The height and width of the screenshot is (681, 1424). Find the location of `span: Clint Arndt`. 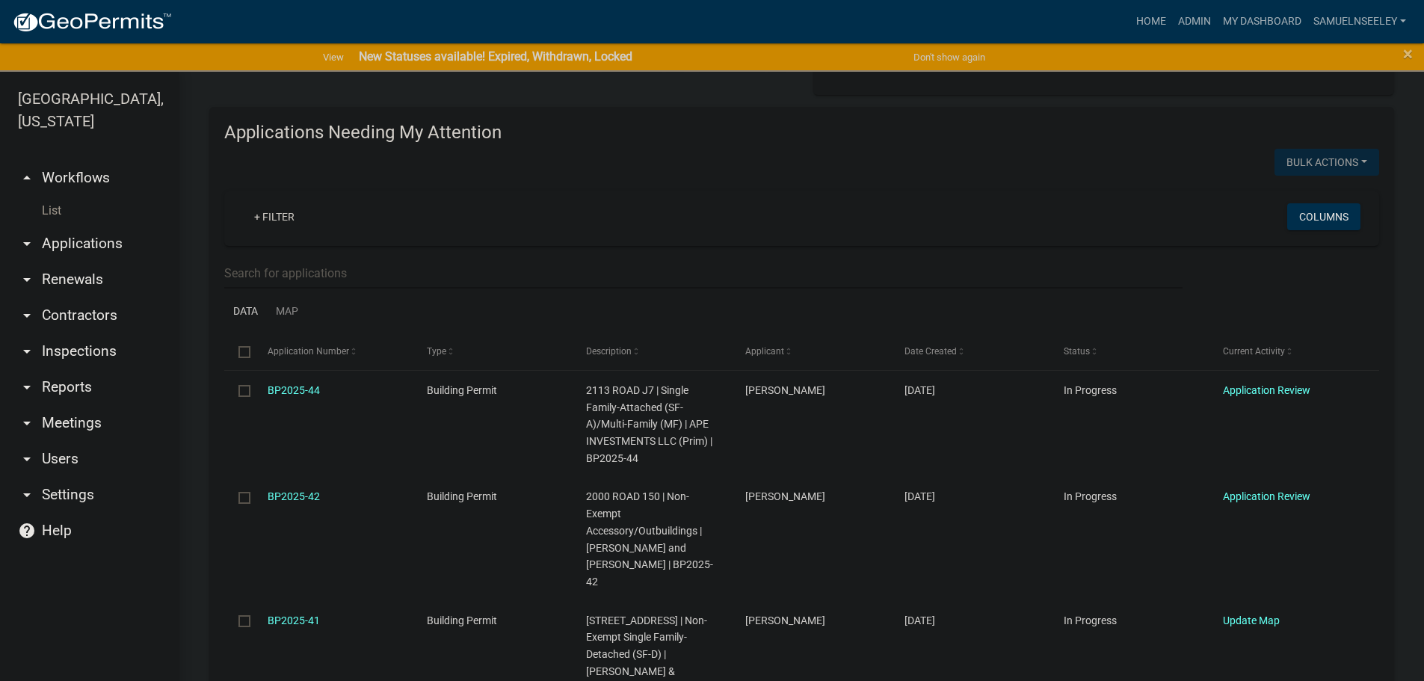

span: Clint Arndt is located at coordinates (785, 390).